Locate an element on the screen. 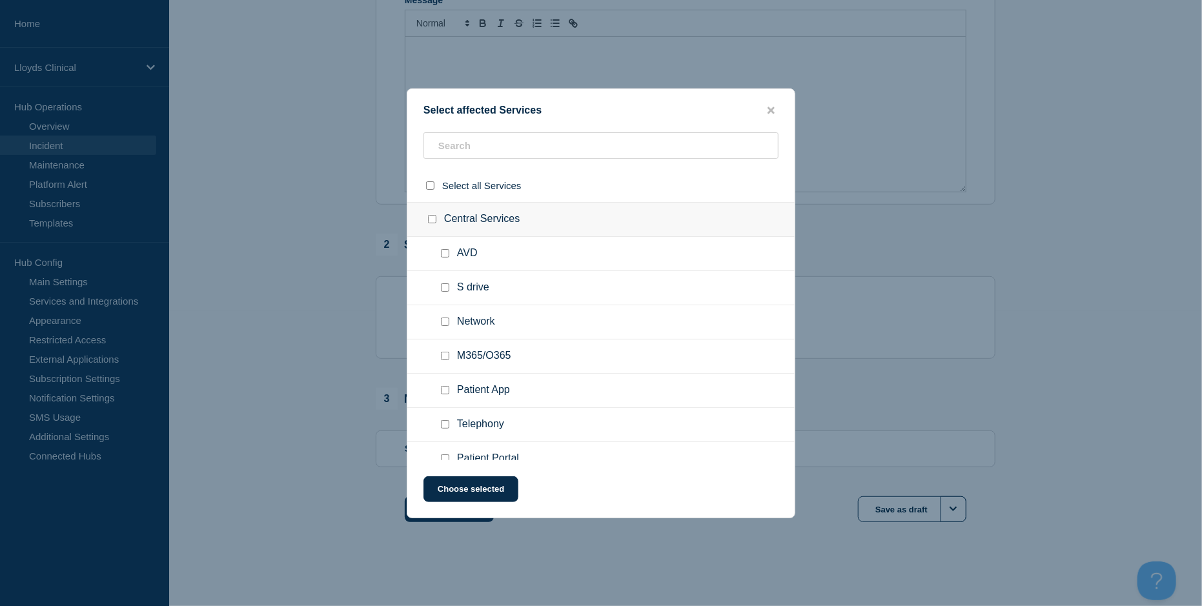 The image size is (1202, 606). span: Telephony is located at coordinates (480, 425).